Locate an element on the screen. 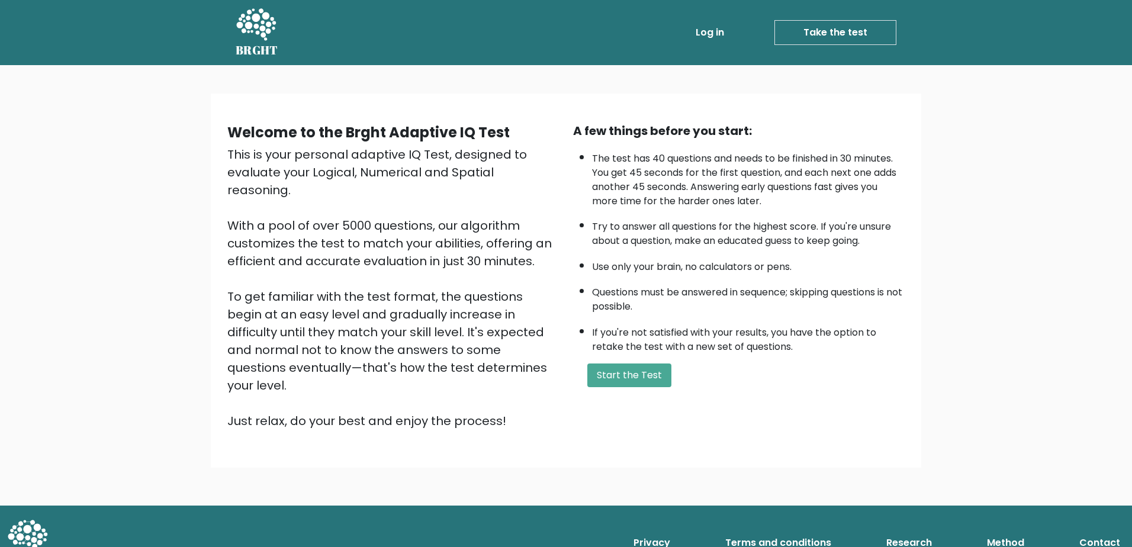 This screenshot has width=1132, height=547. li: The test has 40 questions and needs to be finished in 30 minutes. You get 45 seconds for the firs... is located at coordinates (748, 177).